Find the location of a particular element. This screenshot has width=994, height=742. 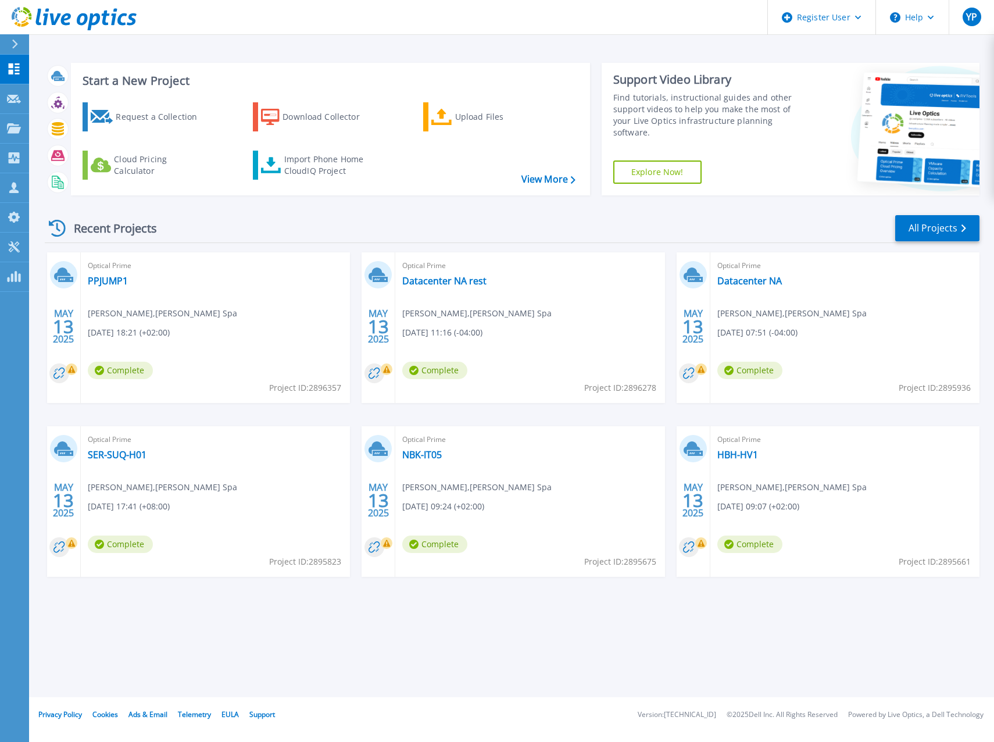

span: Project ID: 2896357 is located at coordinates (305, 388).